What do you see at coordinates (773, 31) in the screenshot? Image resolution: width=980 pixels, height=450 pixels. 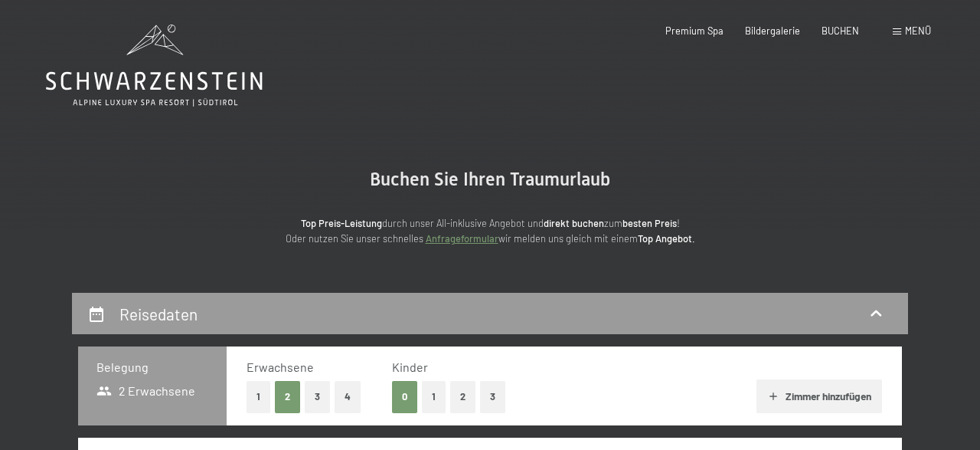 I see `a: Bildergalerie` at bounding box center [773, 31].